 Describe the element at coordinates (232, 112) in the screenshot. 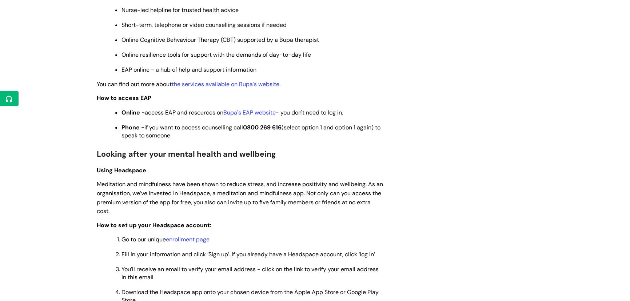

I see `span: access EAP and resources on - you don't need to log in.` at that location.